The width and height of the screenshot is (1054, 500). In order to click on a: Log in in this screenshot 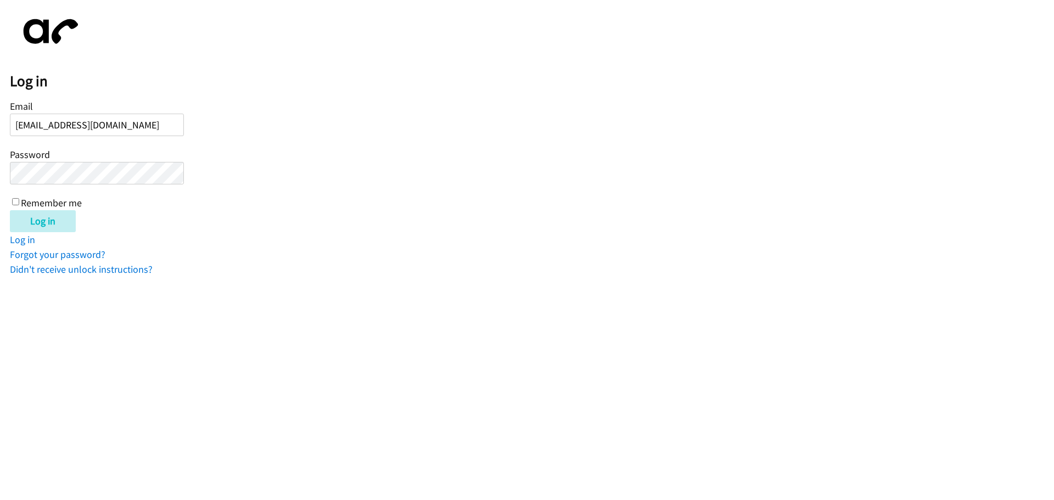, I will do `click(23, 239)`.